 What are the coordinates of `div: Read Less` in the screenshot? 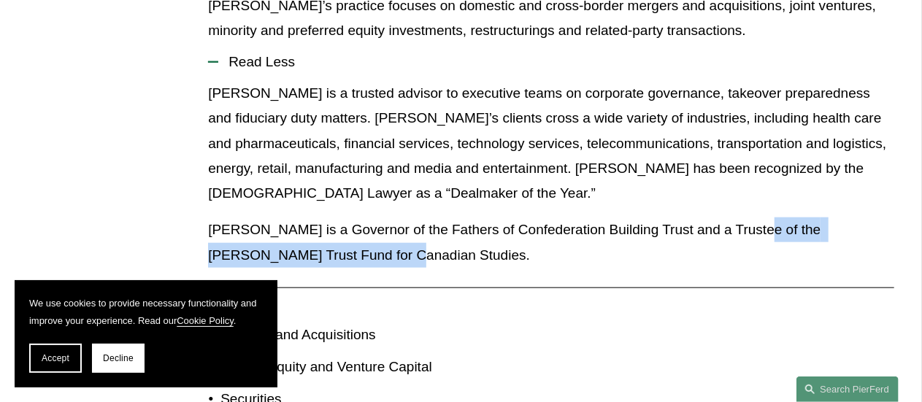 It's located at (551, 180).